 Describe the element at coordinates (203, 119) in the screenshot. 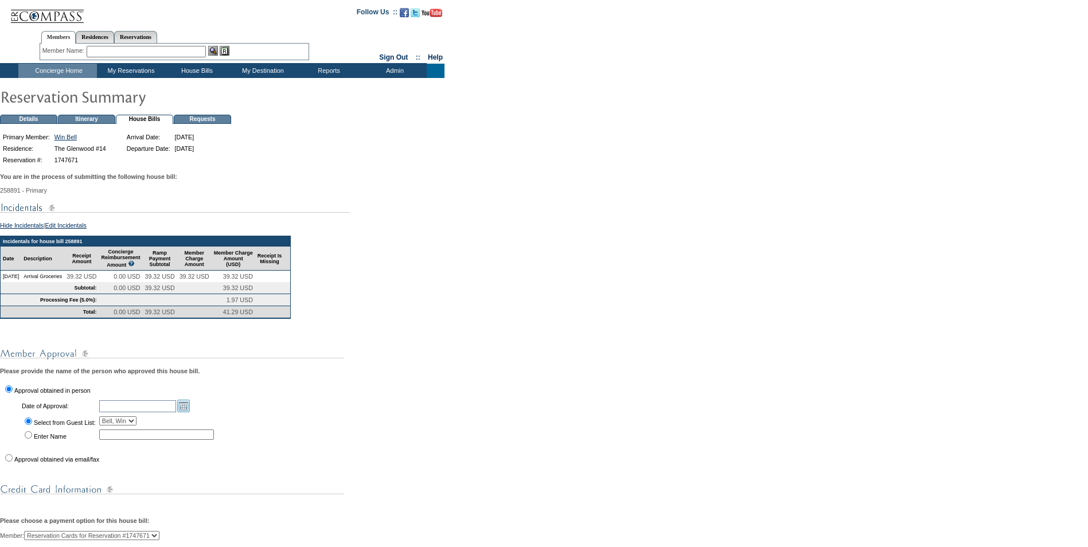

I see `td: Requests` at that location.